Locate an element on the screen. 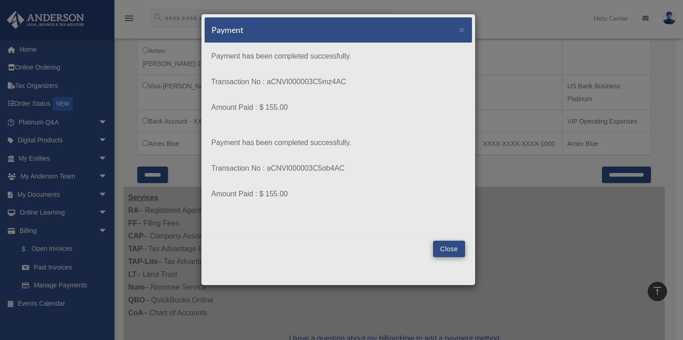  p: Transaction No : aCNVI000003C5mz4AC is located at coordinates (338, 82).